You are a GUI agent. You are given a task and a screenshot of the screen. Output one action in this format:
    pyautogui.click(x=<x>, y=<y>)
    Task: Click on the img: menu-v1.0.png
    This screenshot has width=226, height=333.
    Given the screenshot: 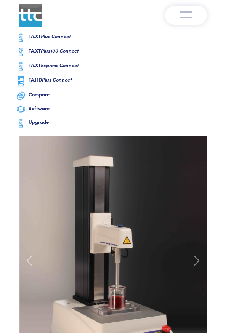 What is the action you would take?
    pyautogui.click(x=186, y=14)
    